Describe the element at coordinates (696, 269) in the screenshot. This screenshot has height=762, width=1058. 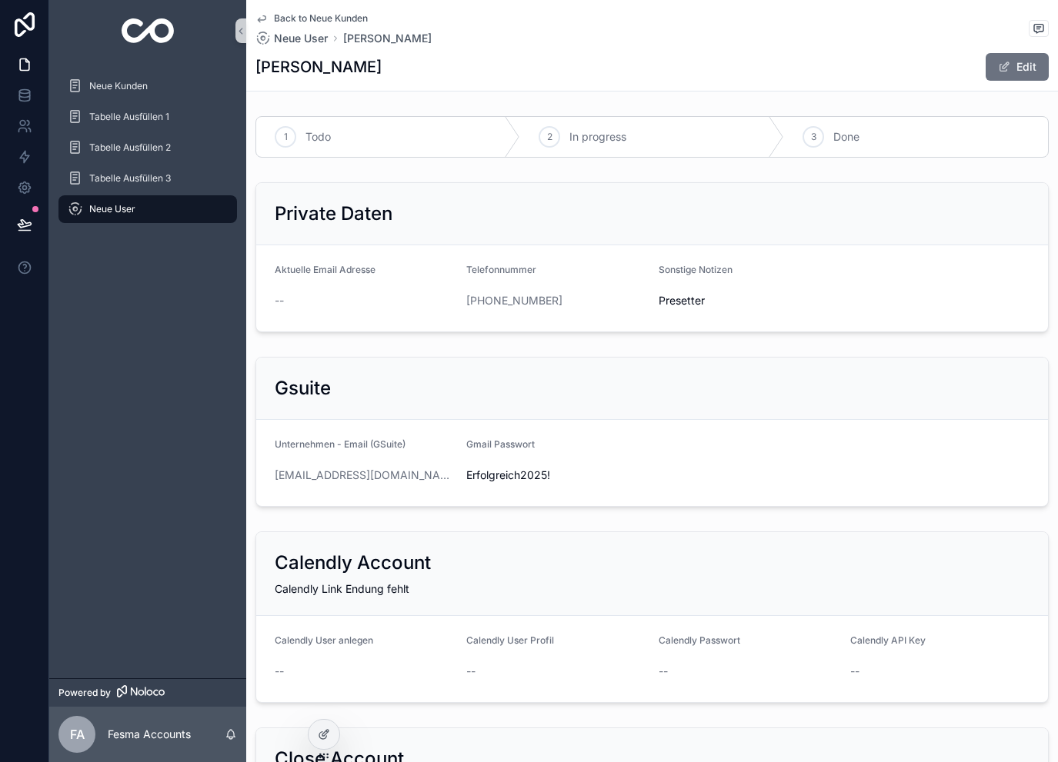
I see `span: Sonstige Notizen` at that location.